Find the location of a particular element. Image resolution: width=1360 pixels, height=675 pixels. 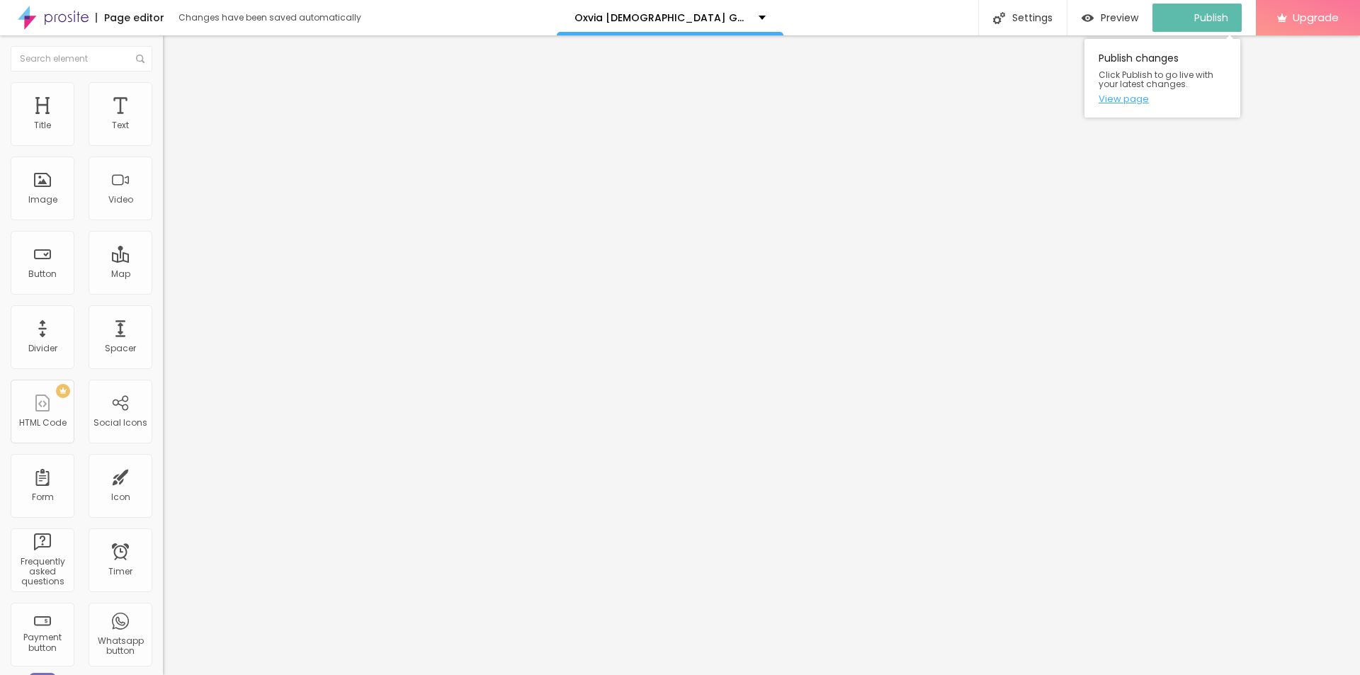

button: Publish is located at coordinates (1197, 18).